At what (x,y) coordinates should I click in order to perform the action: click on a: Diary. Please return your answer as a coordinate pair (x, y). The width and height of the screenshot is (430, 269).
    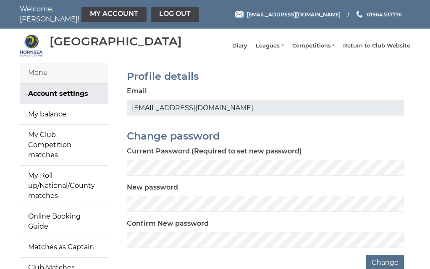
    Looking at the image, I should click on (240, 46).